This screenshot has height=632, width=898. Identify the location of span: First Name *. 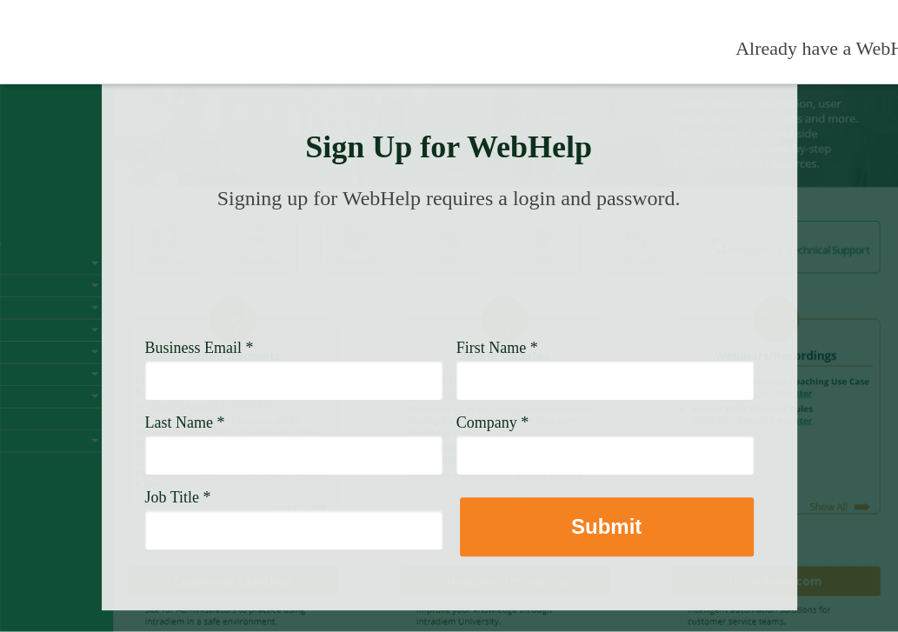
(497, 348).